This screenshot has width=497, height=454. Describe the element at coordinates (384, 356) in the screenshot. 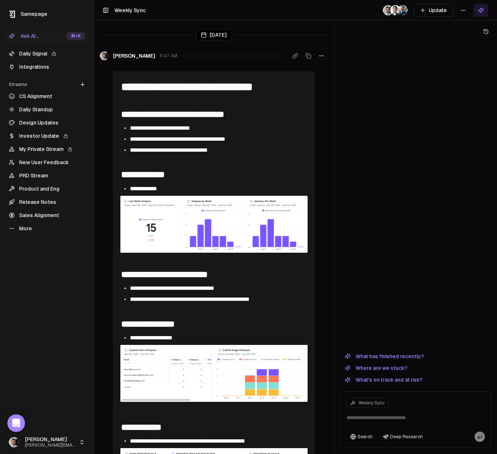

I see `button: What has finished recently?` at that location.